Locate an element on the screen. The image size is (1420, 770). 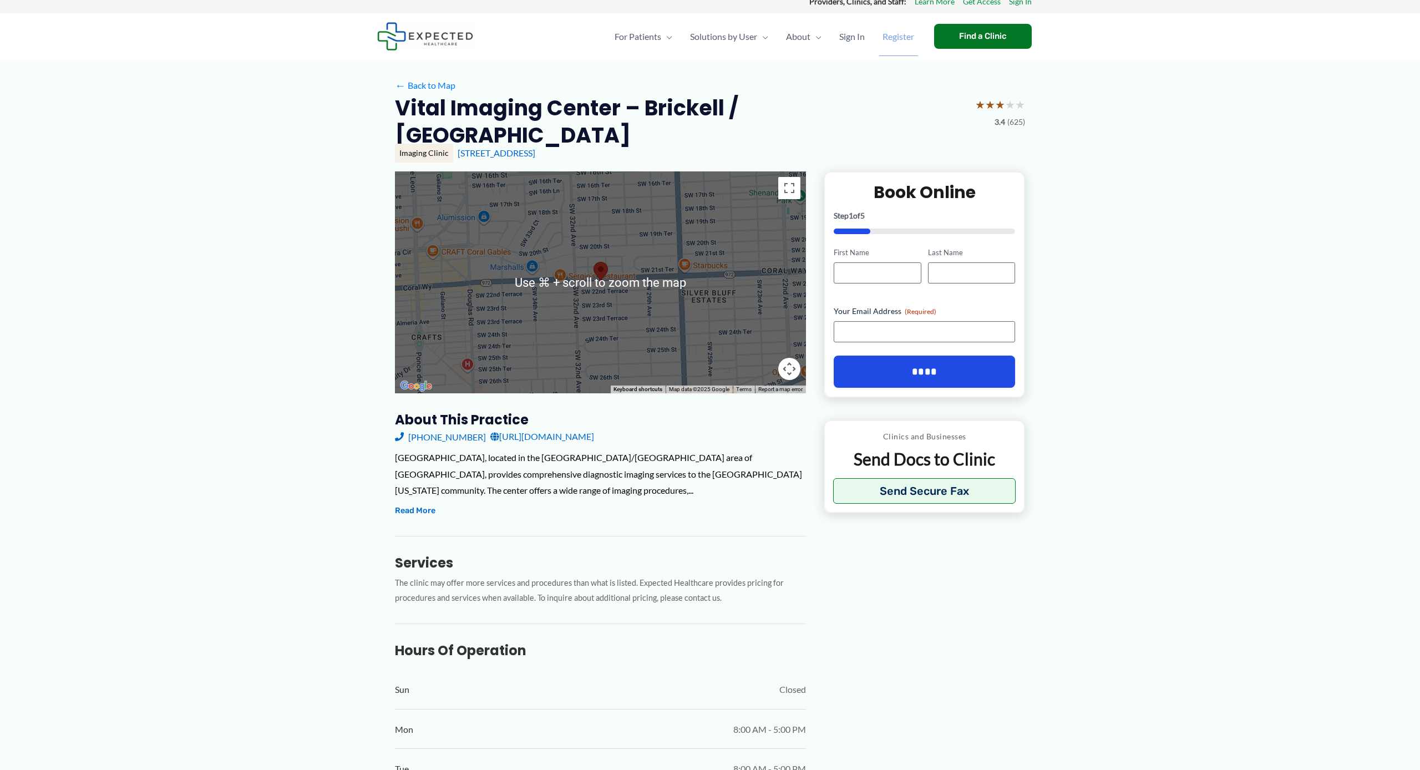
span: Mon is located at coordinates (404, 729).